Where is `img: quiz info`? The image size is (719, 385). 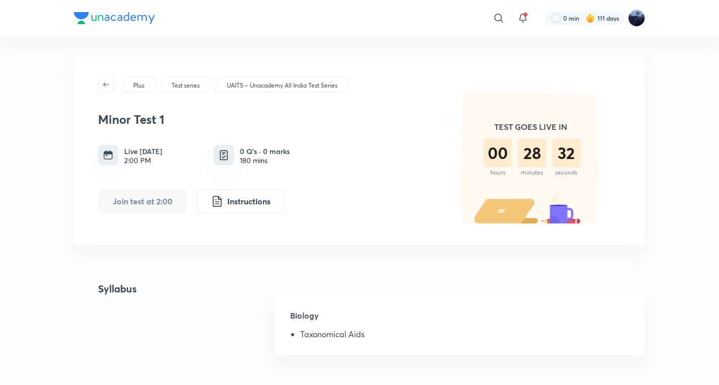
img: quiz info is located at coordinates (224, 155).